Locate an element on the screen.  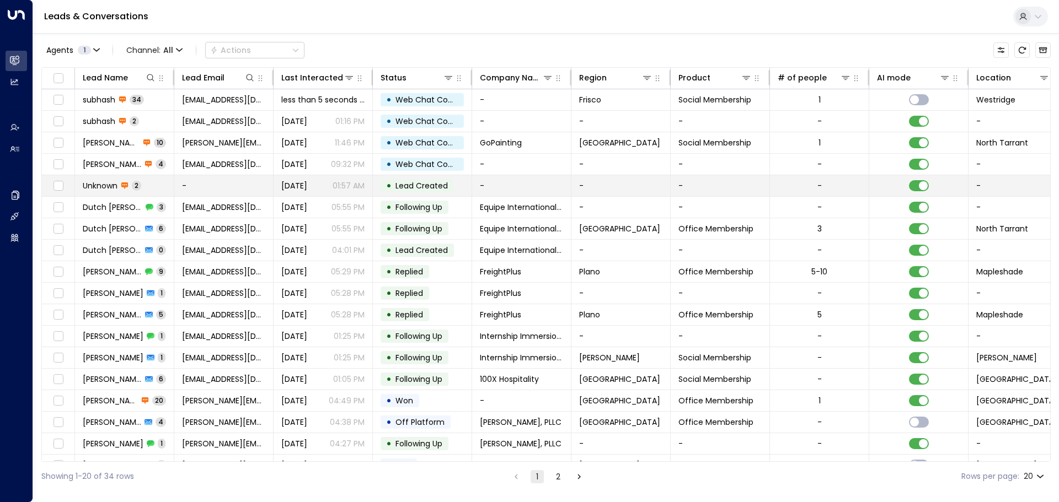
div: Actions is located at coordinates (231, 50).